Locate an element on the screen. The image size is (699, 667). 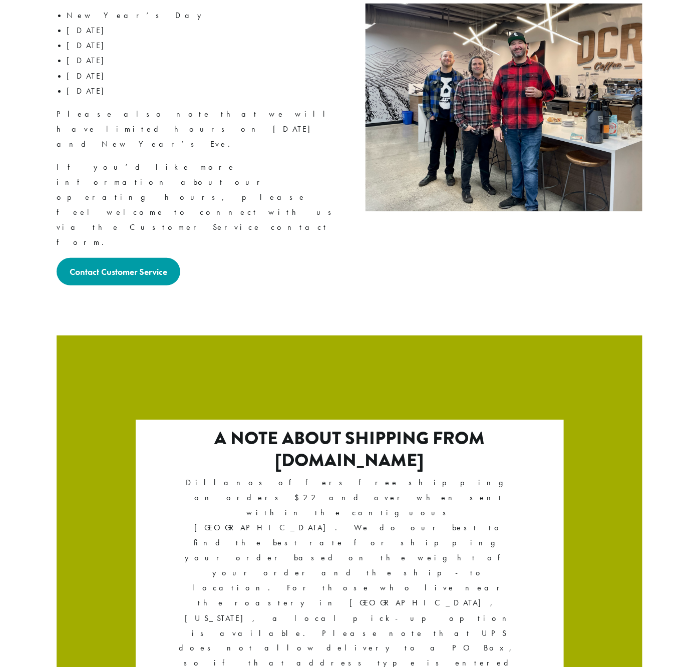
strong: Contact Customer Service is located at coordinates (118, 271).